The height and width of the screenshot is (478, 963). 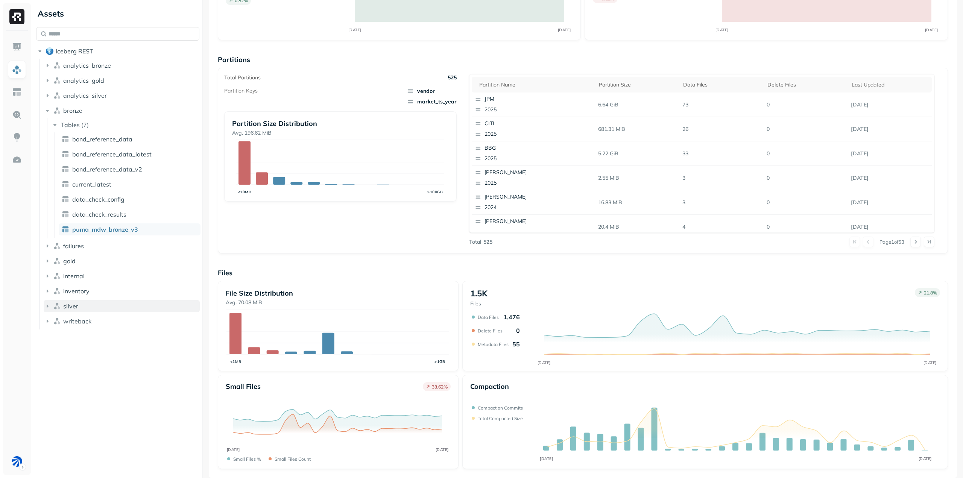 I want to click on tspan: <1MB, so click(x=235, y=361).